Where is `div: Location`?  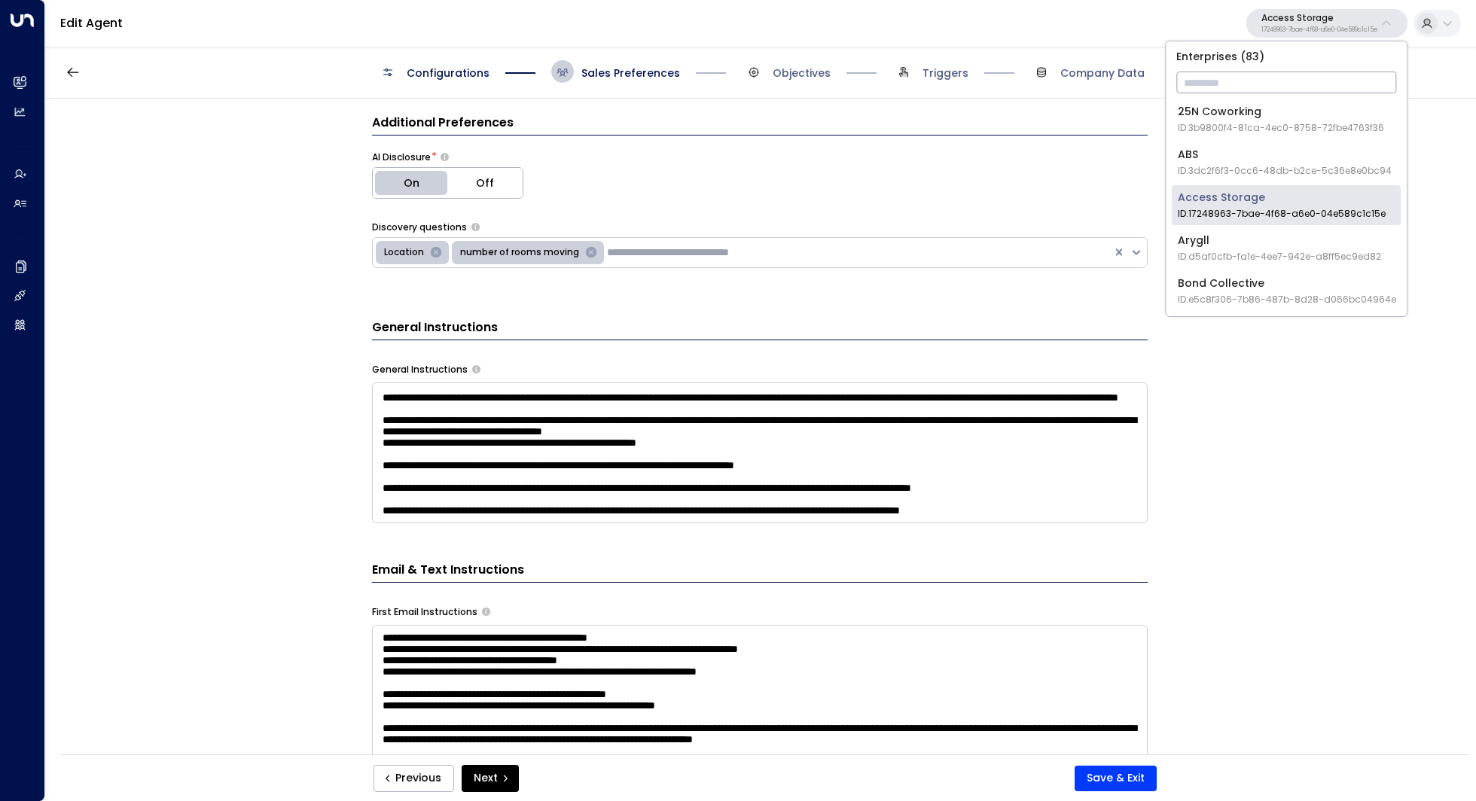 div: Location is located at coordinates (403, 253).